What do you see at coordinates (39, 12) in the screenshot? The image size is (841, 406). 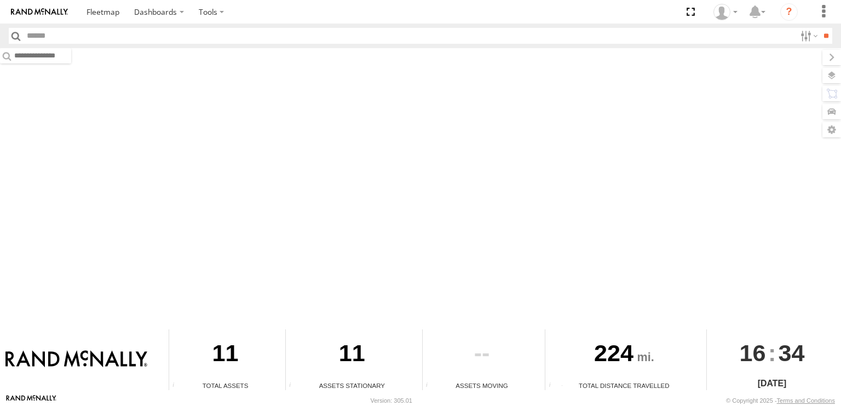 I see `img: rand-logo.svg` at bounding box center [39, 12].